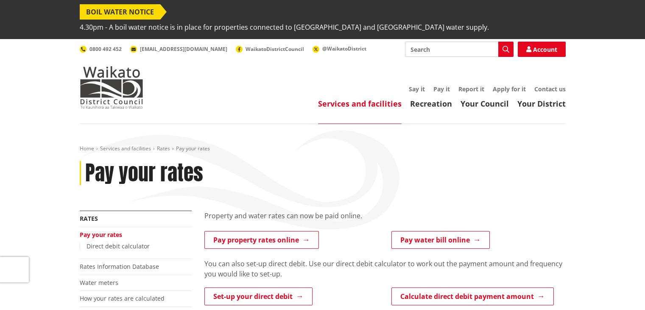  I want to click on a: Home, so click(87, 148).